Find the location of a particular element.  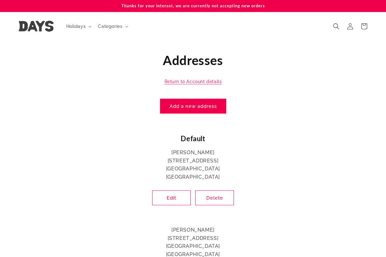

button: Delete 1 is located at coordinates (215, 197).